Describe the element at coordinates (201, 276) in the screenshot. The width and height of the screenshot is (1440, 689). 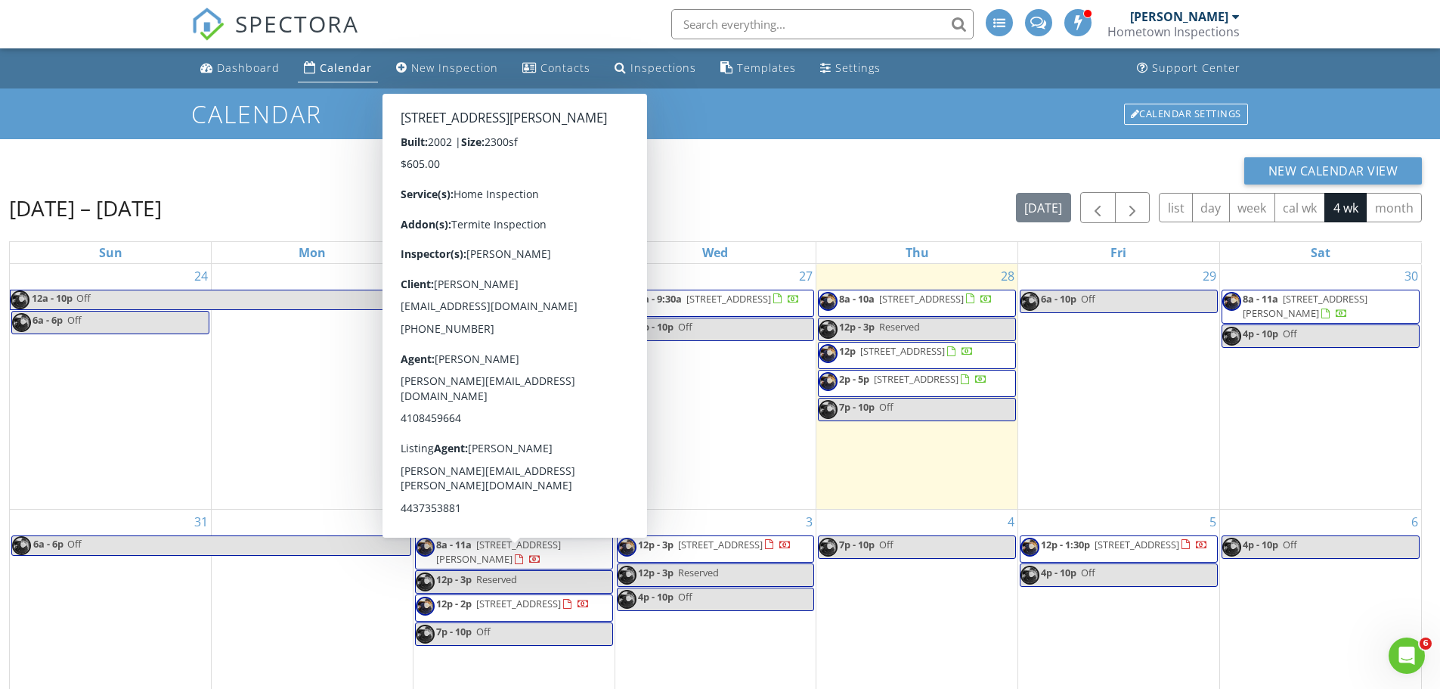
I see `a: Go to August 24, 2025` at that location.